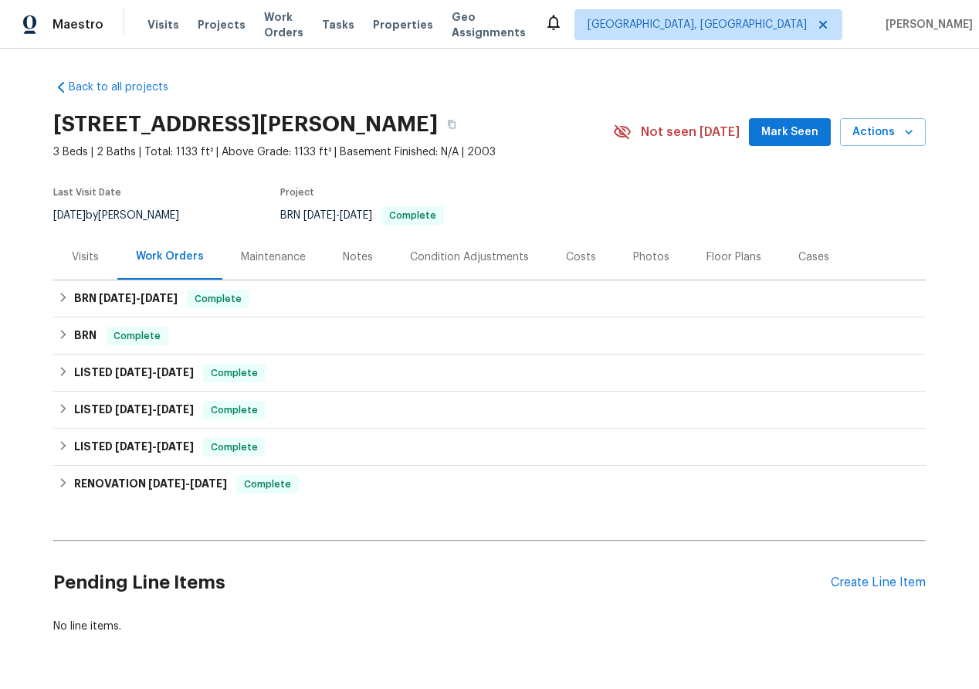 This screenshot has height=689, width=979. I want to click on span: Project, so click(297, 192).